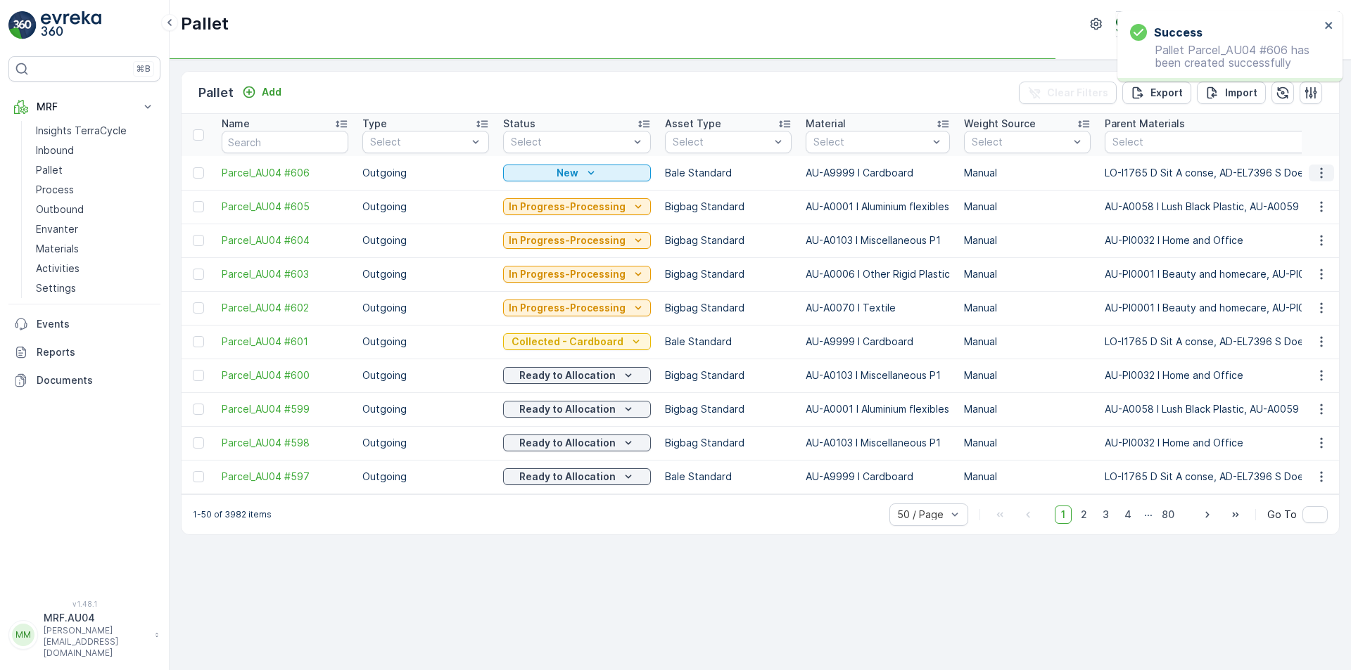  Describe the element at coordinates (1156, 93) in the screenshot. I see `button: Export` at that location.